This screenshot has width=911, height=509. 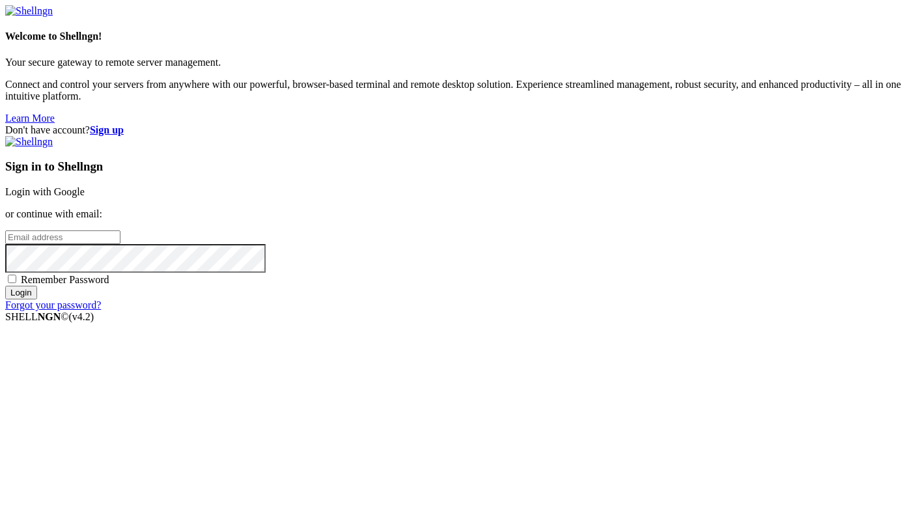 I want to click on p: Connect and control your servers from anywhere with our powerful, browser-based terminal and remo..., so click(x=455, y=90).